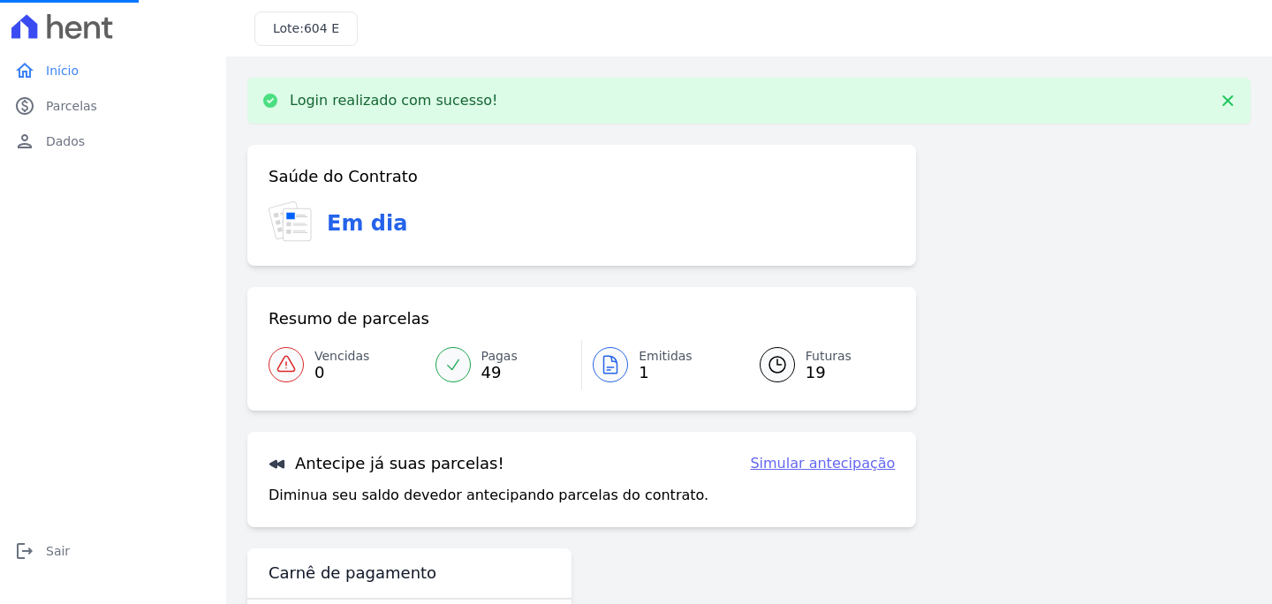 The image size is (1272, 604). Describe the element at coordinates (113, 71) in the screenshot. I see `a: homeInício` at that location.